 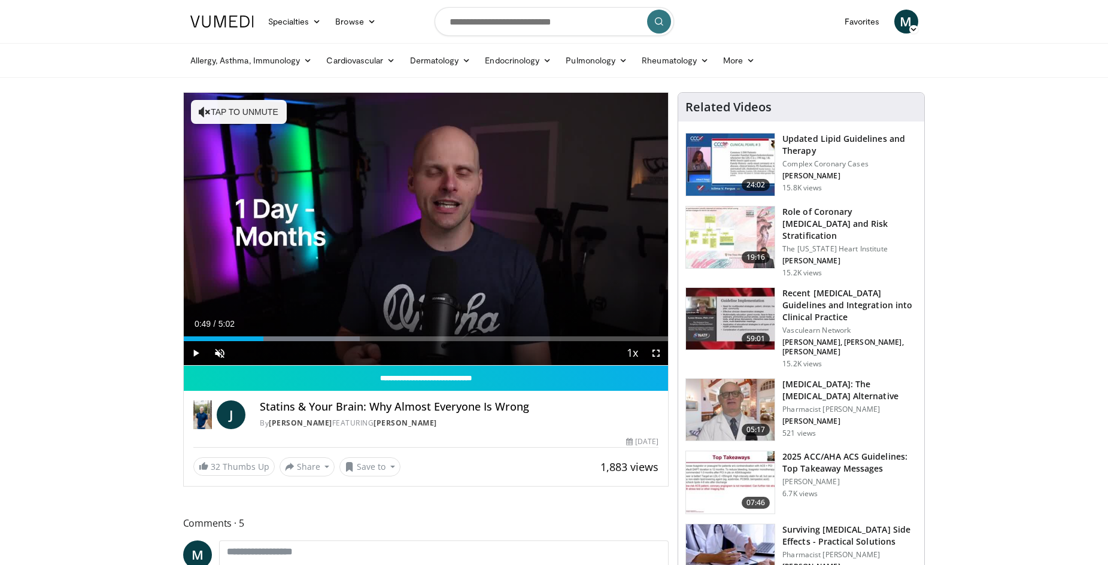 What do you see at coordinates (632, 353) in the screenshot?
I see `button: Playback Rate` at bounding box center [632, 353].